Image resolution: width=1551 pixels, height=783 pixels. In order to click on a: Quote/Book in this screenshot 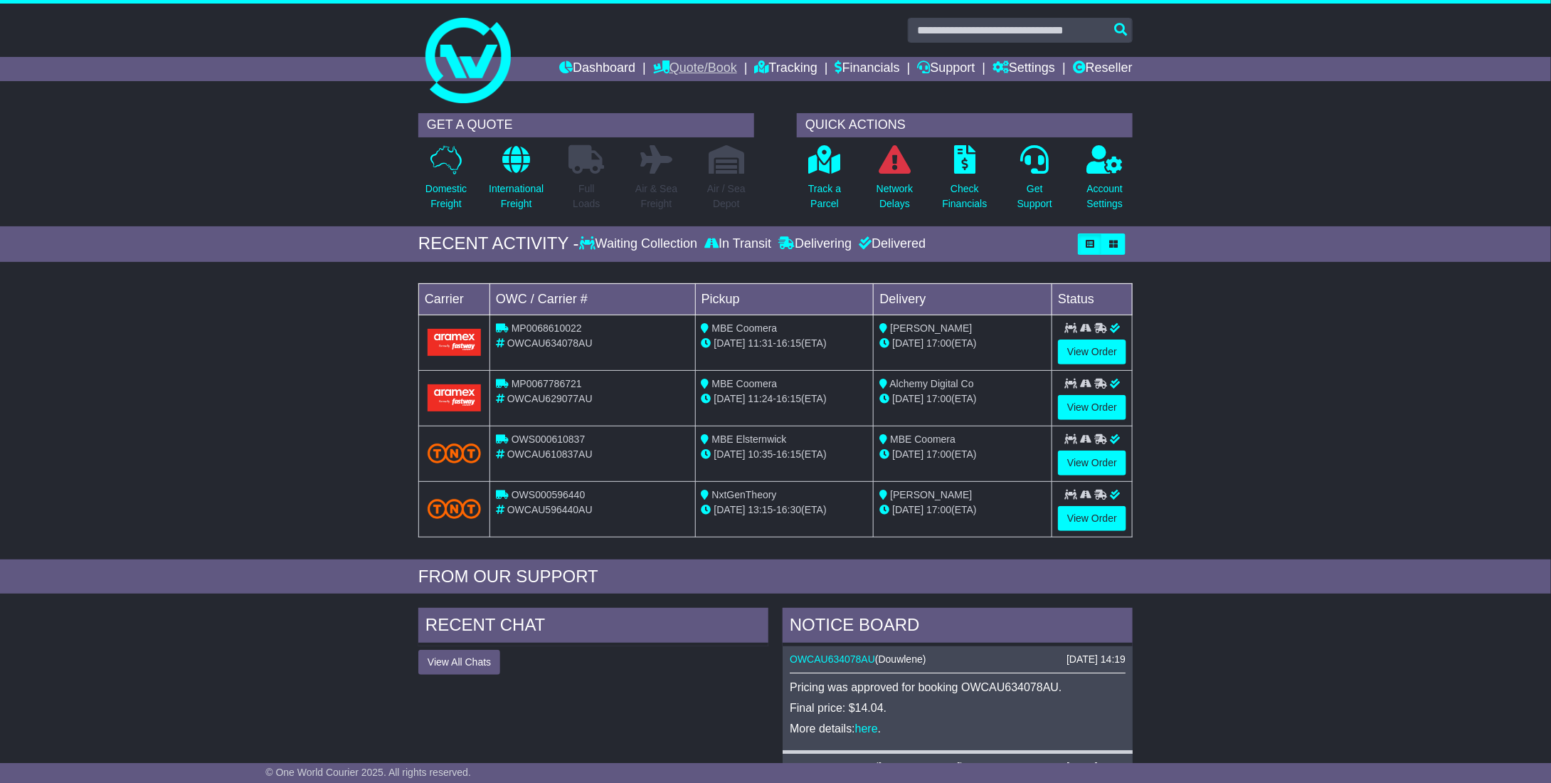, I will do `click(695, 69)`.